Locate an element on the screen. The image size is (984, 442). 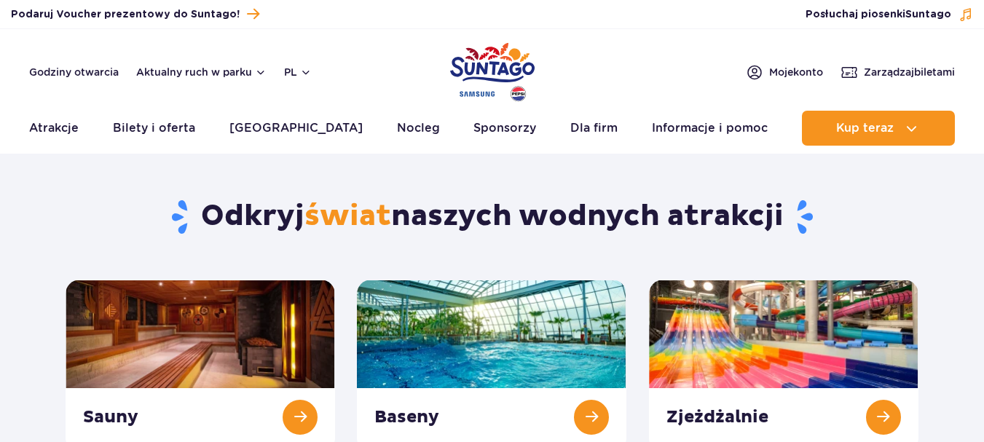
button: Posłuchaj piosenkiSuntago is located at coordinates (889, 15).